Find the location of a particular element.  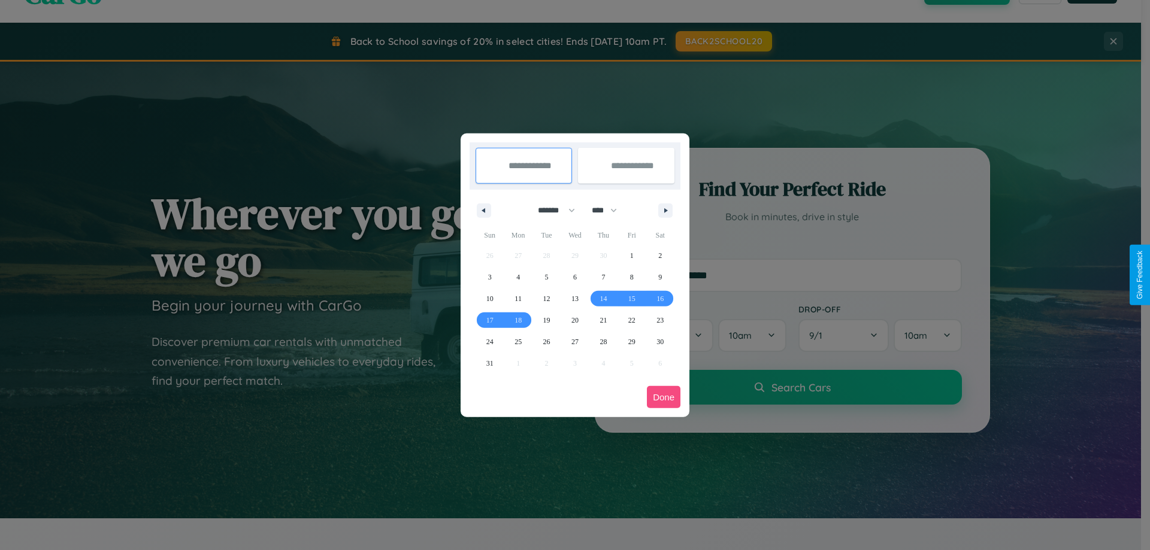

button: 26 is located at coordinates (546, 342).